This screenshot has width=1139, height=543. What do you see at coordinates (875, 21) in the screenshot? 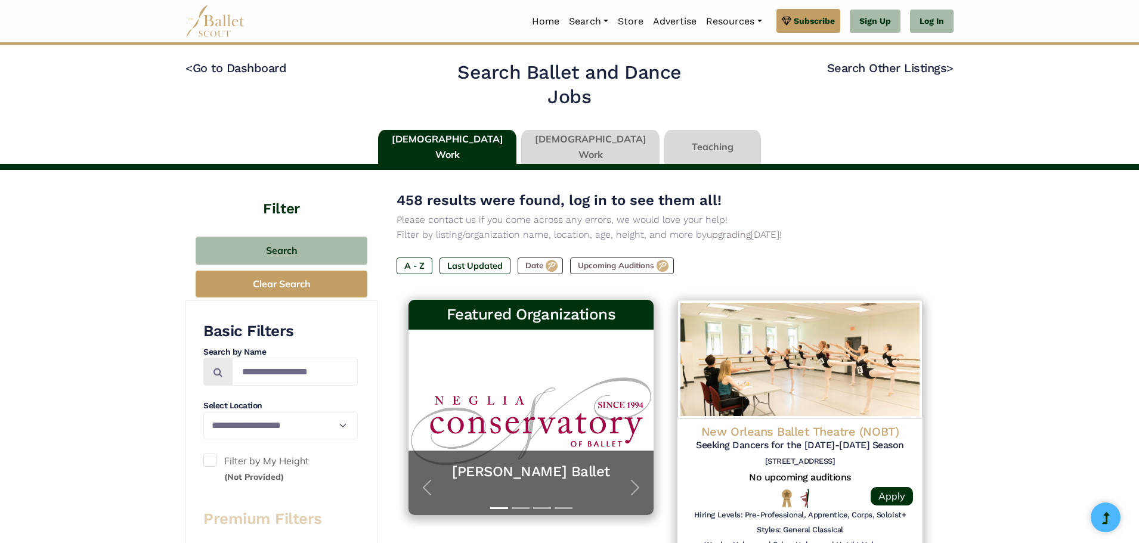
I see `a: Sign Up` at bounding box center [875, 21].